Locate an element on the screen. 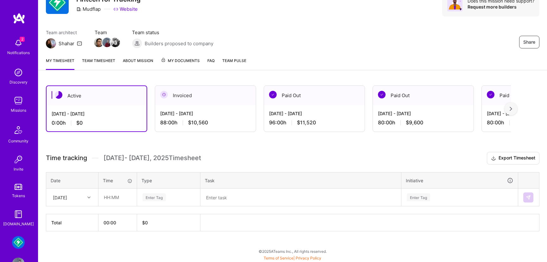  div: Discovery is located at coordinates (18, 82).